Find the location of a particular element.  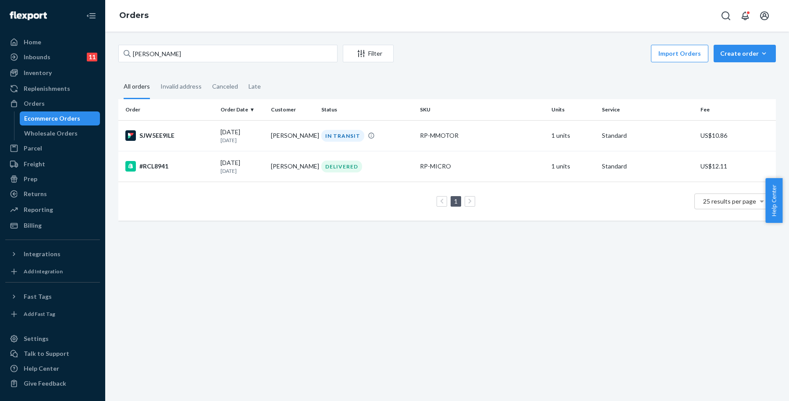

span: 25 results per page is located at coordinates (729, 201).